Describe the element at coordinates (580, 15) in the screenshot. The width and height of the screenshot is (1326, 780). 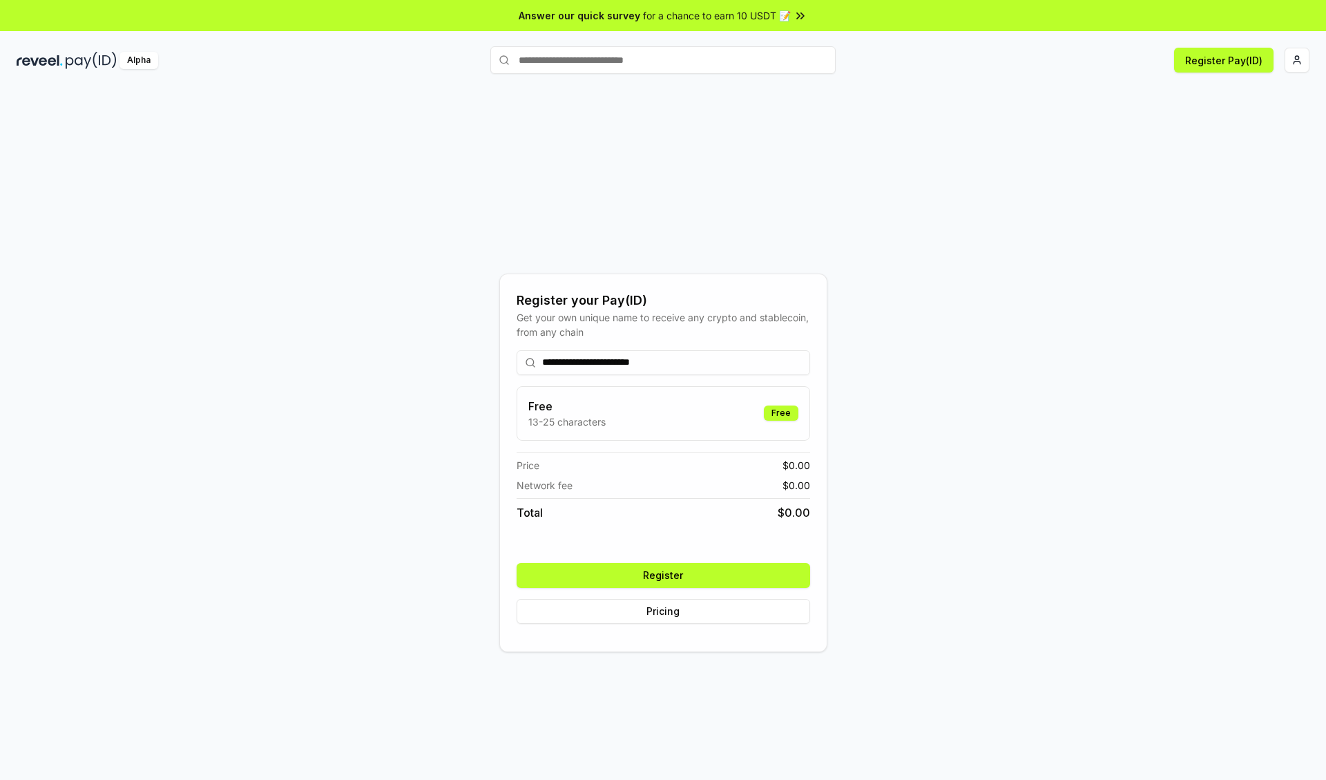
I see `span: Answer our quick survey` at that location.